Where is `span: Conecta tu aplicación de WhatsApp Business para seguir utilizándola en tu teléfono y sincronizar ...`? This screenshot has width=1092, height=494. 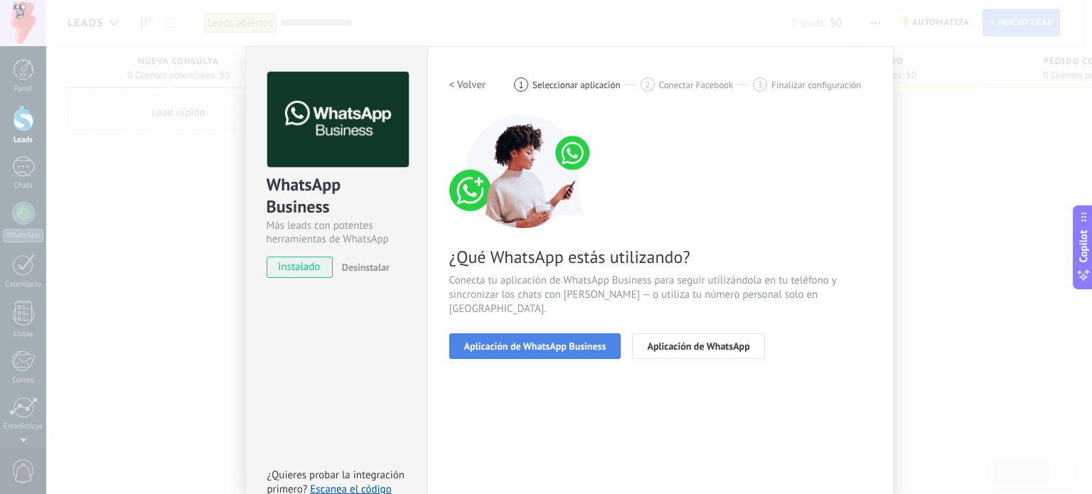
span: Conecta tu aplicación de WhatsApp Business para seguir utilizándola en tu teléfono y sincronizar ... is located at coordinates (660, 295).